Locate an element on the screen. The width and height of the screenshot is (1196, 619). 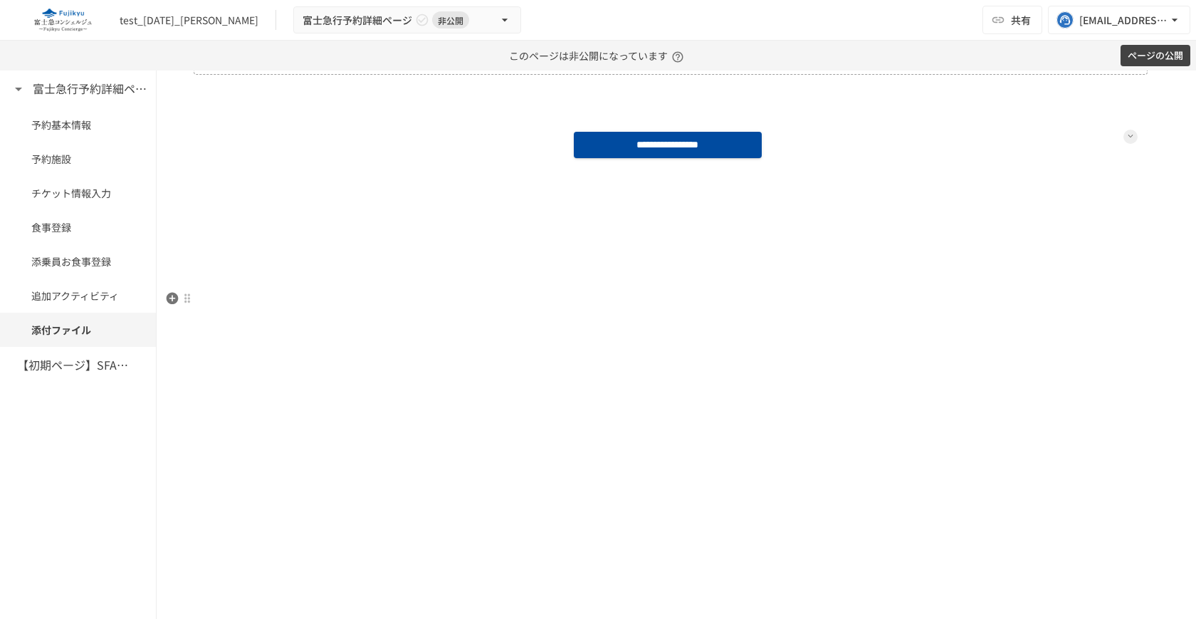
h6: 富士急行予約詳細ページ is located at coordinates (90, 89).